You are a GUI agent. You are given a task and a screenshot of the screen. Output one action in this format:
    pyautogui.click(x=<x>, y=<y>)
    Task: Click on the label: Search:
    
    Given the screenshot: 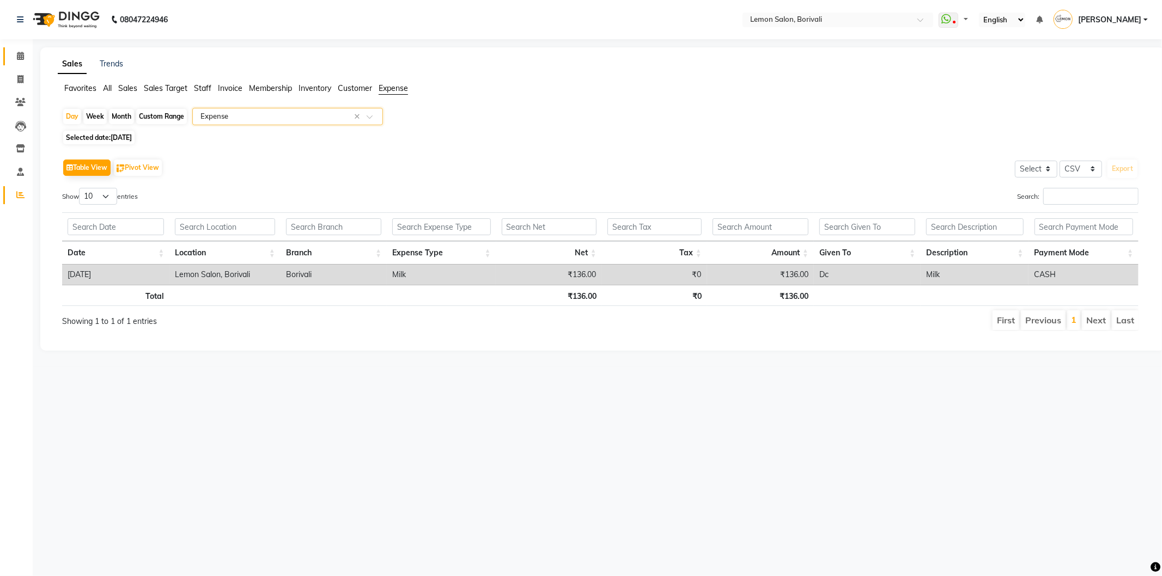 What is the action you would take?
    pyautogui.click(x=1077, y=196)
    